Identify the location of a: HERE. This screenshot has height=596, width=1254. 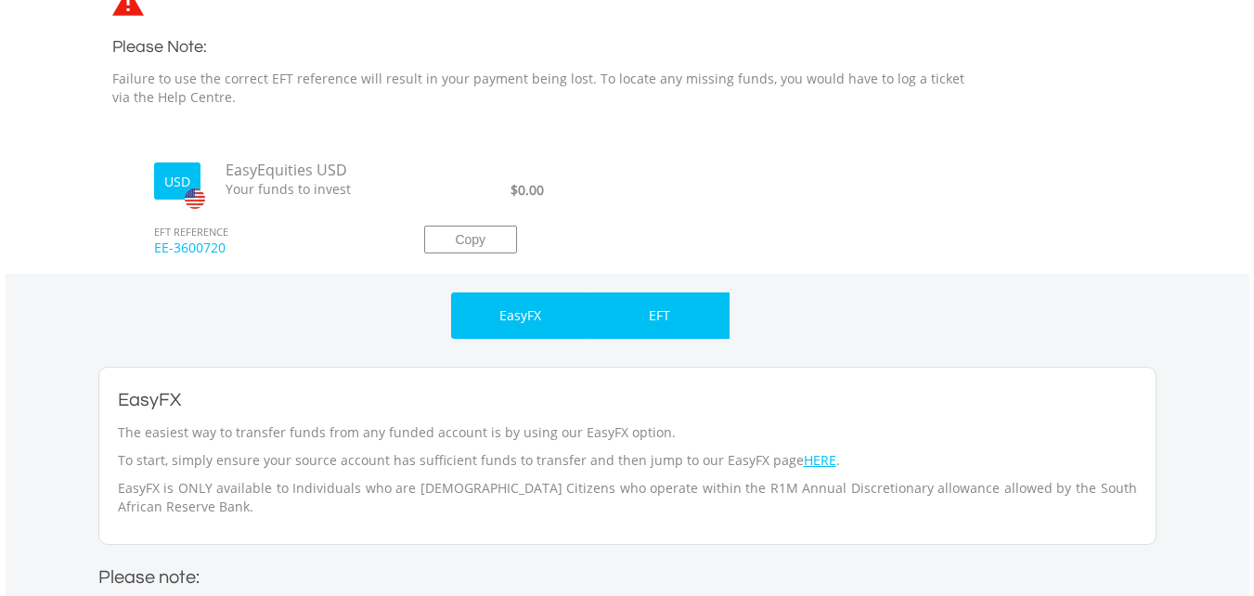
(820, 460).